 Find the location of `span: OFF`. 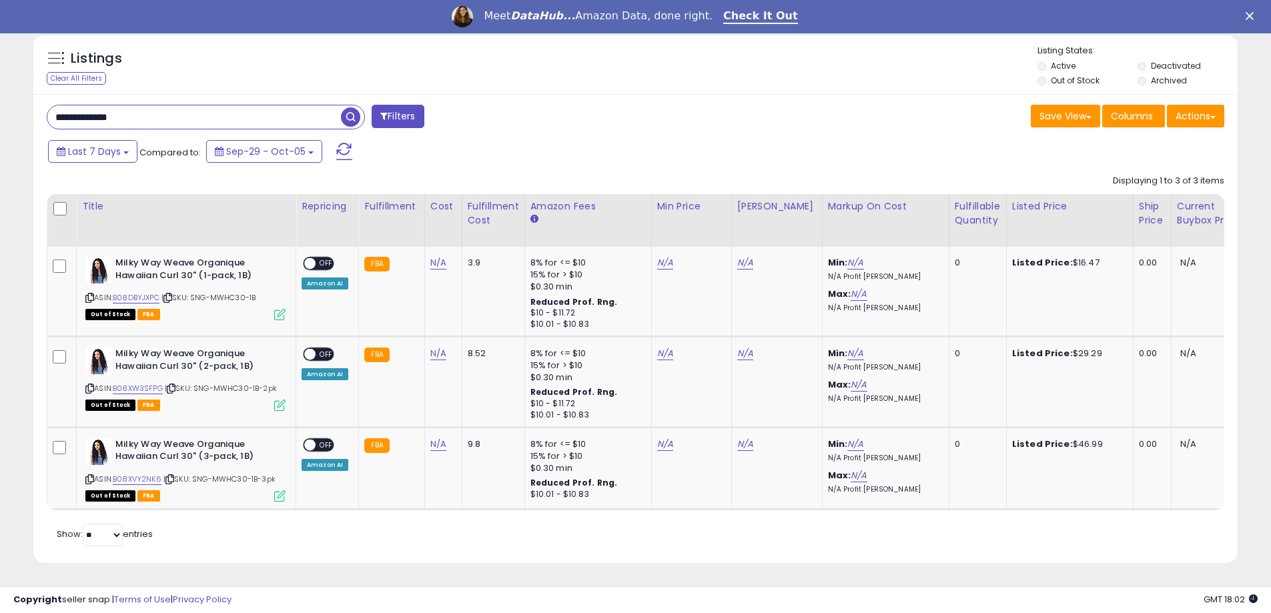

span: OFF is located at coordinates (326, 354).